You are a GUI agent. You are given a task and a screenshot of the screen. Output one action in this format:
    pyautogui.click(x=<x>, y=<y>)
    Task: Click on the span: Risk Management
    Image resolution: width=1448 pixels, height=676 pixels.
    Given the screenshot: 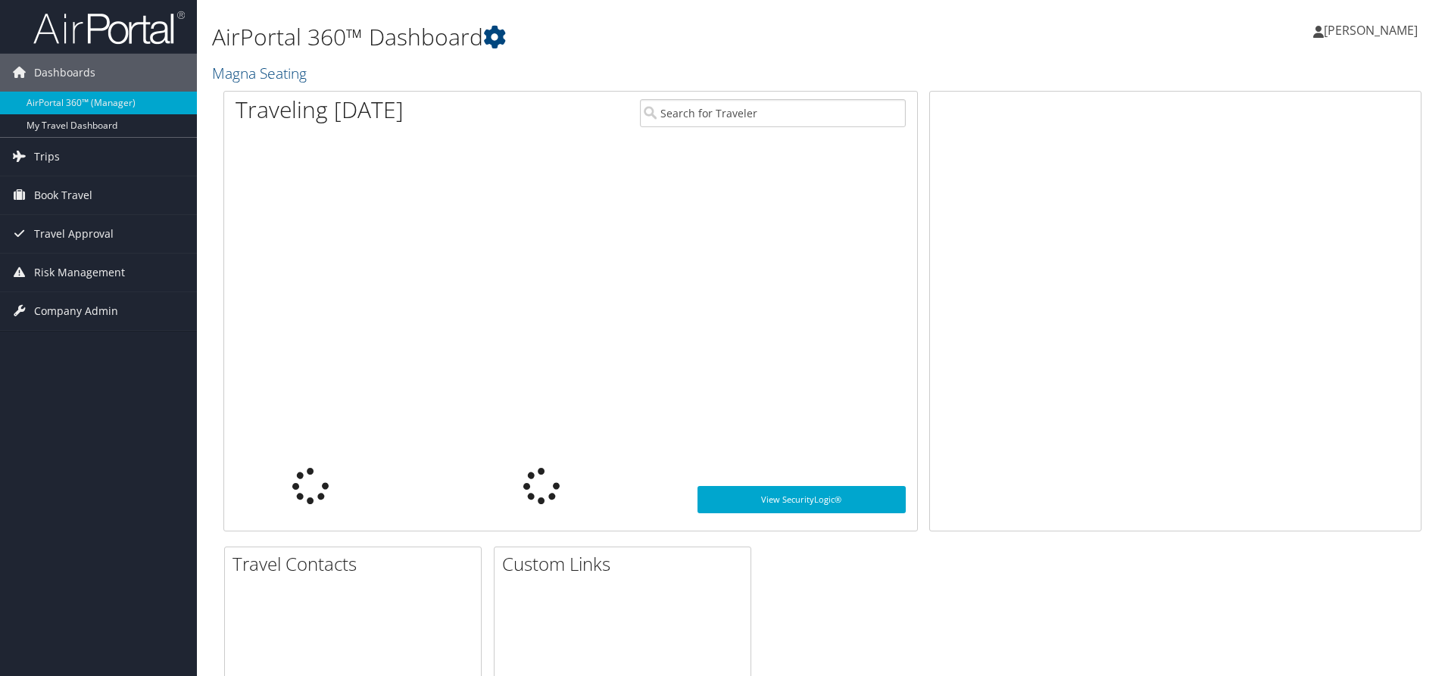 What is the action you would take?
    pyautogui.click(x=79, y=273)
    